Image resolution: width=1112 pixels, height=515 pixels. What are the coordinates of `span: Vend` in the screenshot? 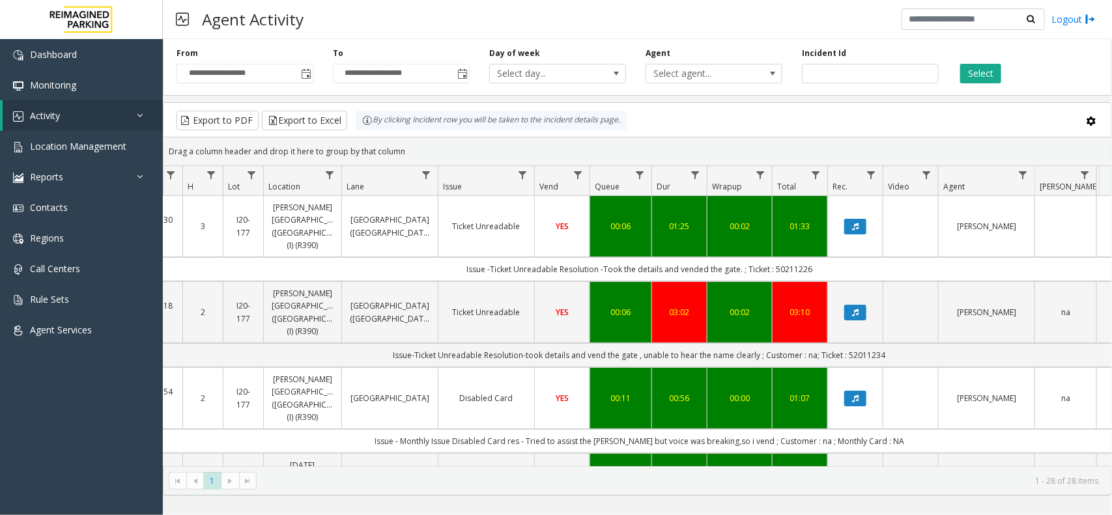 It's located at (549, 186).